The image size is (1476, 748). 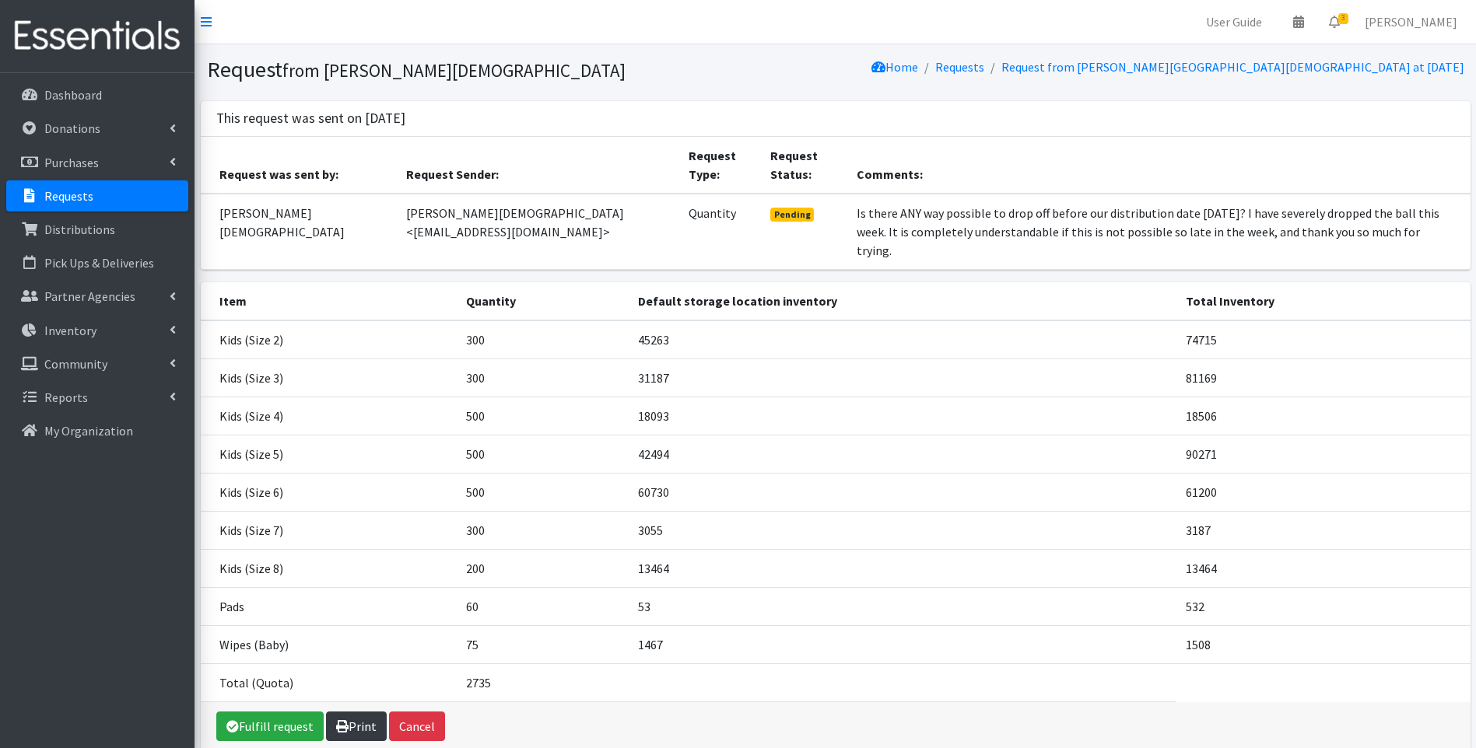 What do you see at coordinates (720, 232) in the screenshot?
I see `td: Quantity` at bounding box center [720, 232].